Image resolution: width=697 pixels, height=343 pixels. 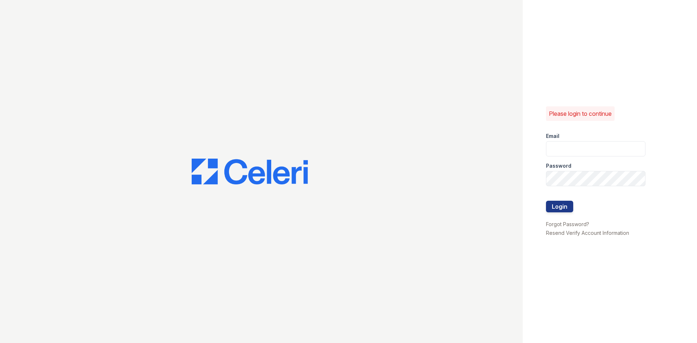 I want to click on button: Login, so click(x=559, y=207).